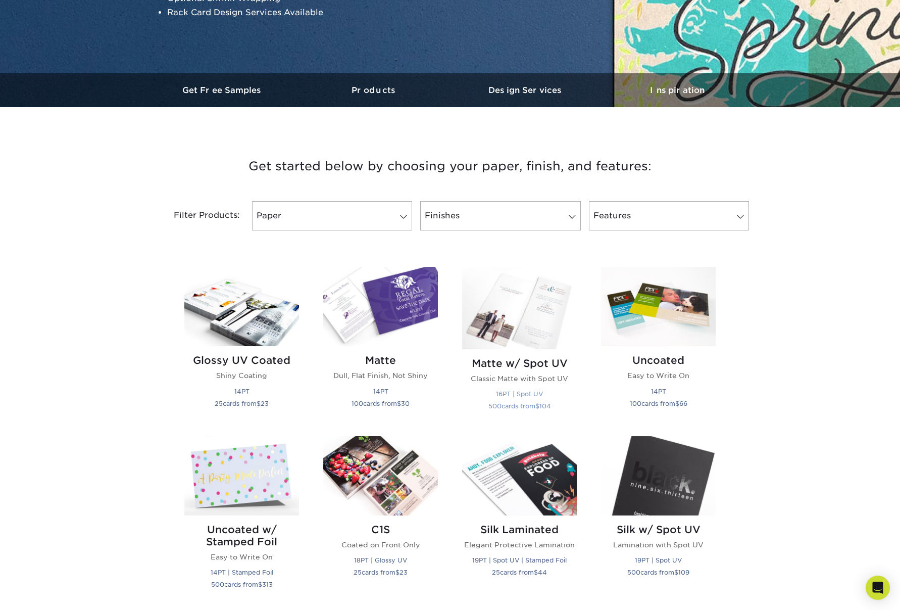 This screenshot has height=610, width=900. I want to click on a: Finishes, so click(500, 216).